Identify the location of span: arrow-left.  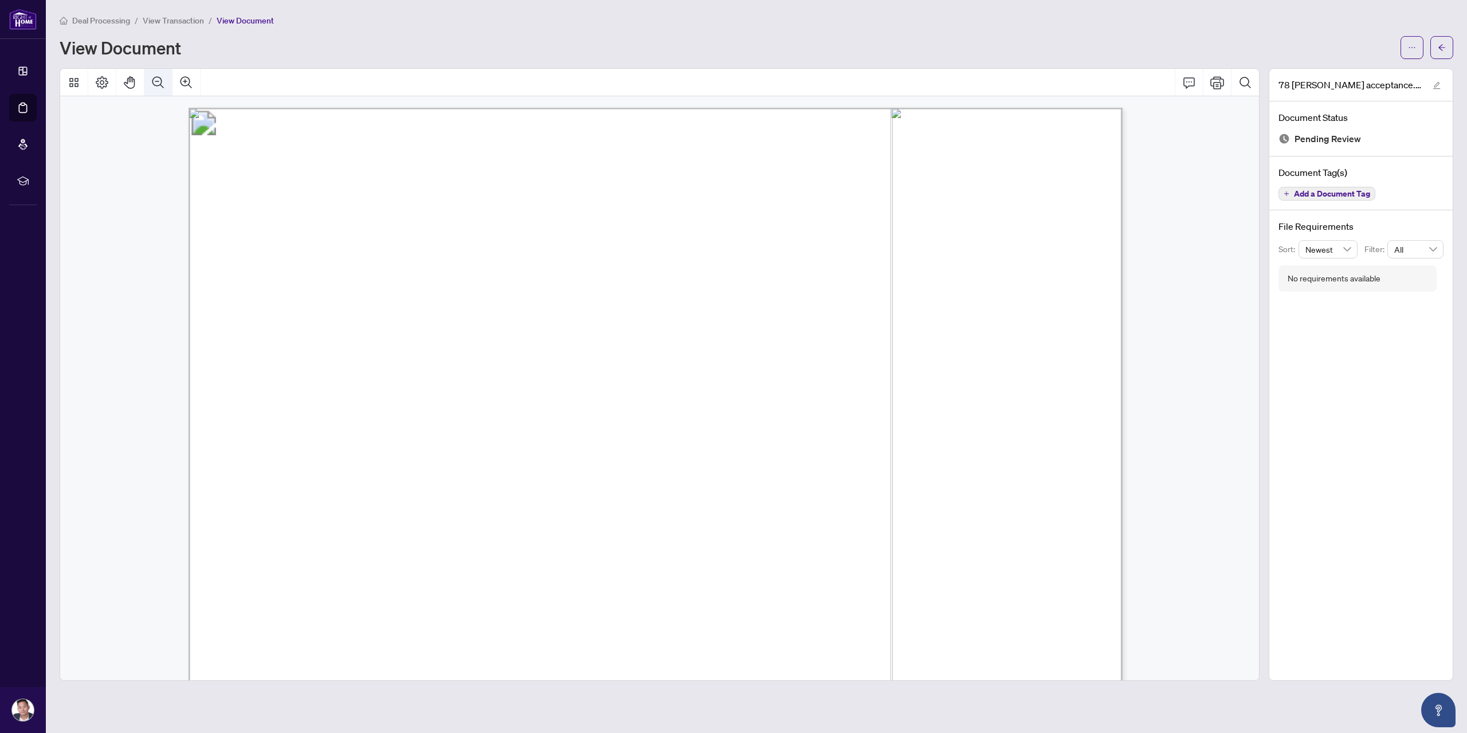
(1442, 48).